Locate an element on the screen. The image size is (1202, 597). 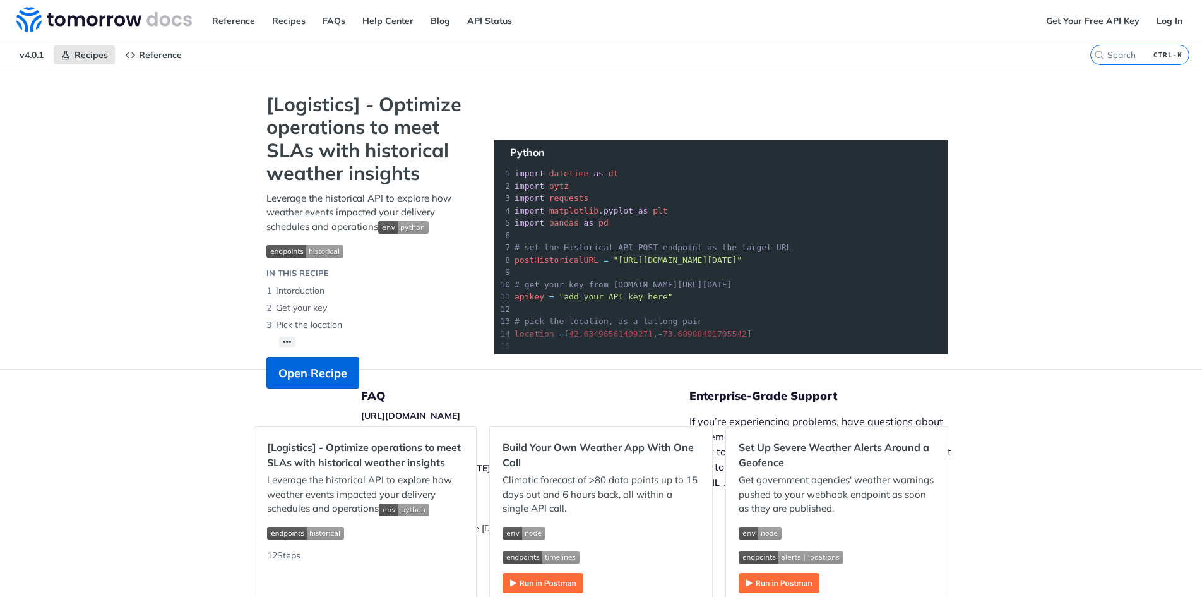
li: Intorduction is located at coordinates (367, 290).